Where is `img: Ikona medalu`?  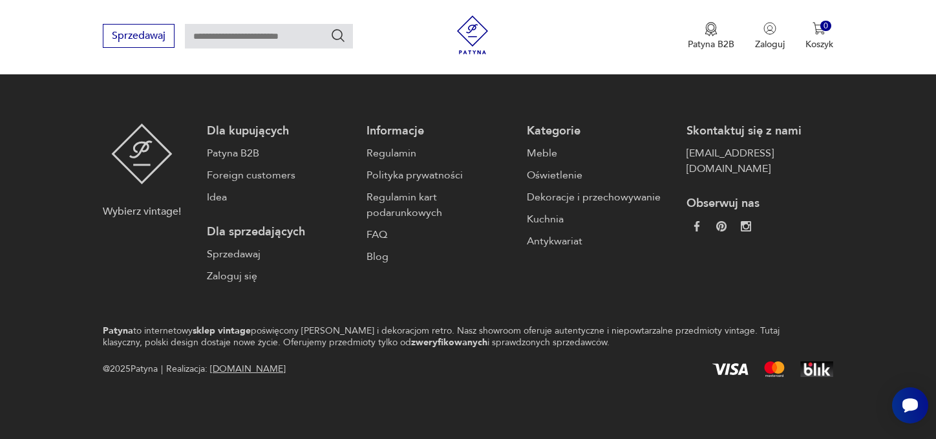 img: Ikona medalu is located at coordinates (711, 29).